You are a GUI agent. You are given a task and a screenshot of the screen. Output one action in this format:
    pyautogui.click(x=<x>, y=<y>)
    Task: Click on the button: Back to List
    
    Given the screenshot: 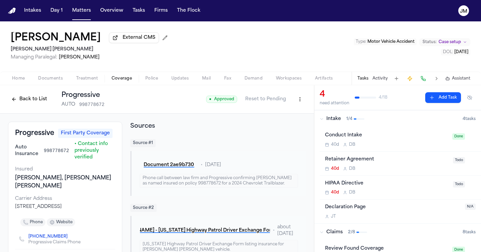 What is the action you would take?
    pyautogui.click(x=29, y=99)
    